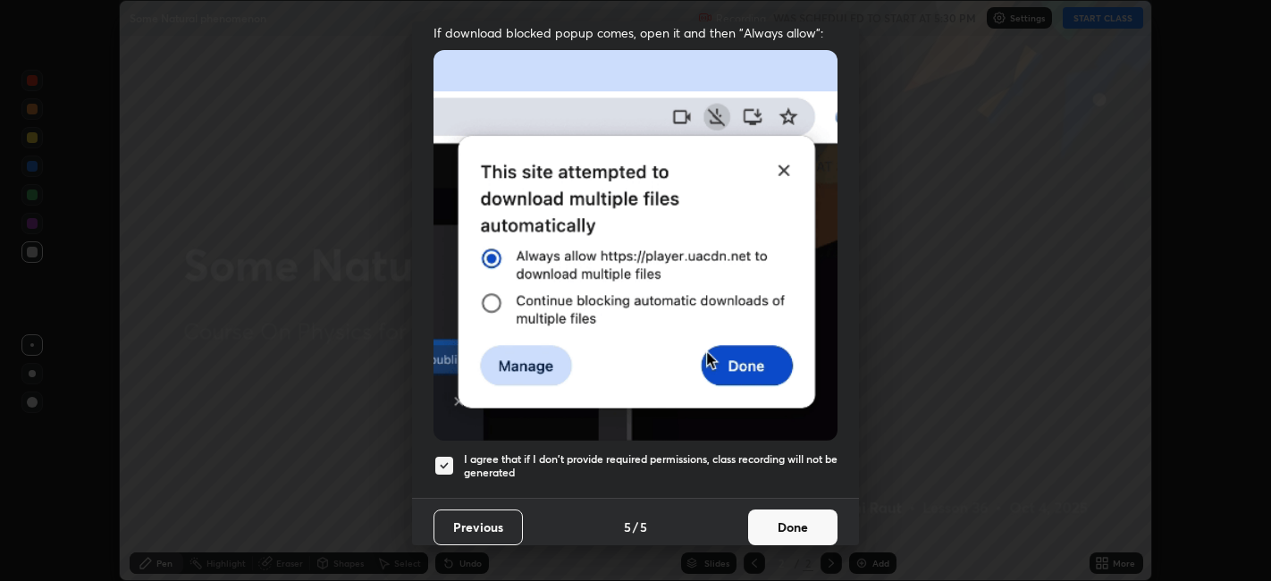  Describe the element at coordinates (636, 245) in the screenshot. I see `img: downloads-permission-blocked.gif` at that location.